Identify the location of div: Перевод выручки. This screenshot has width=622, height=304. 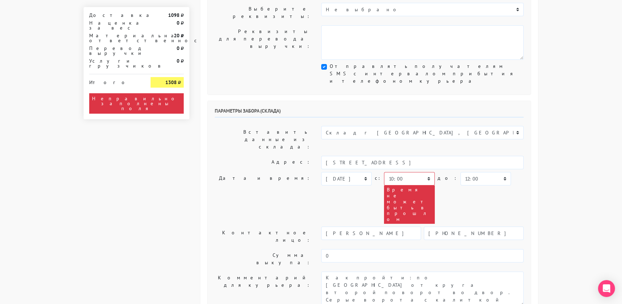
(115, 51).